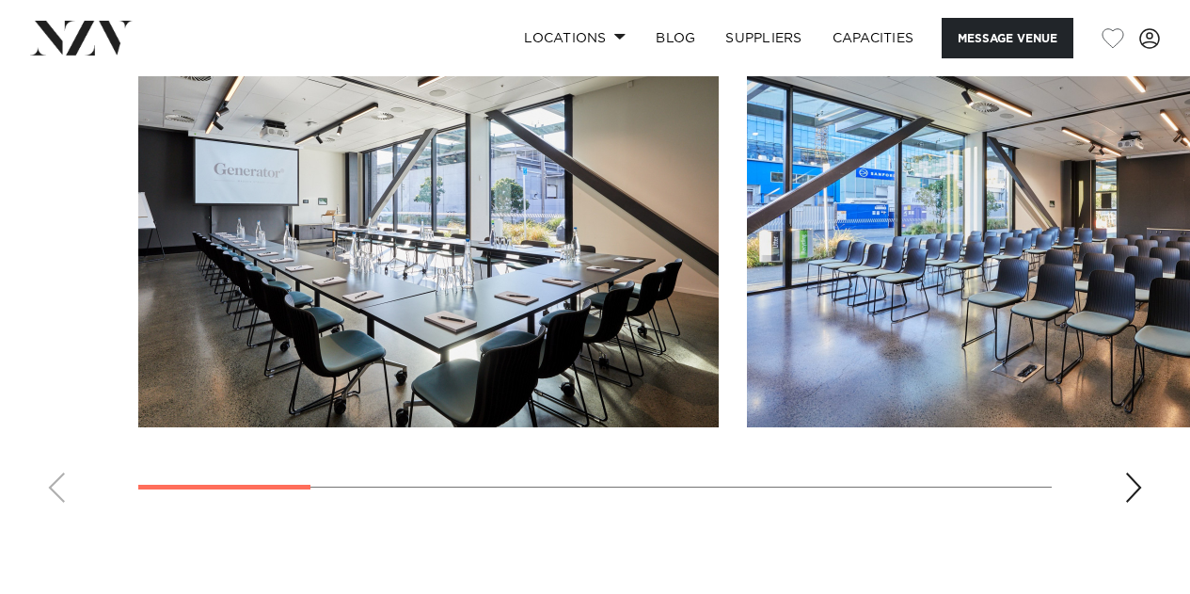 The image size is (1190, 594). Describe the element at coordinates (81, 38) in the screenshot. I see `img: nzv-logo.png` at that location.